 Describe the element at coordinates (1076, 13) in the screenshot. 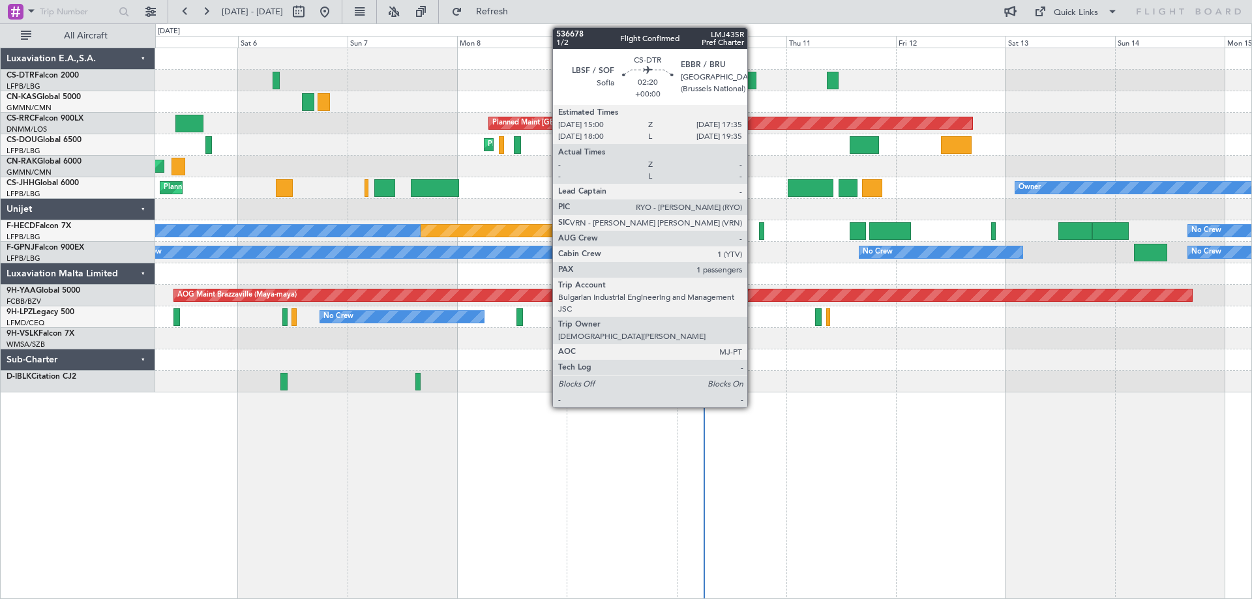

I see `div: Quick Links` at that location.